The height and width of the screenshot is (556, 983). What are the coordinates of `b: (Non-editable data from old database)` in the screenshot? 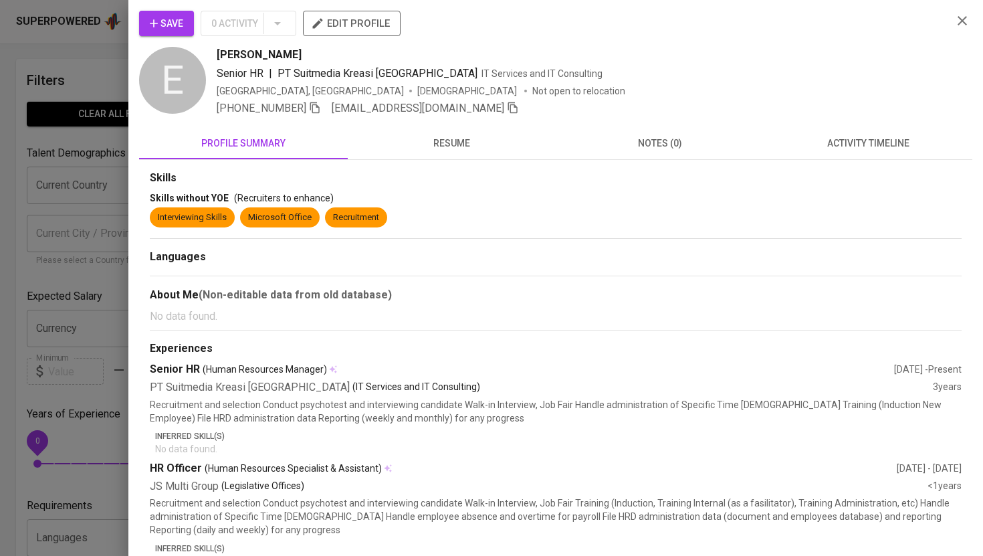 It's located at (295, 294).